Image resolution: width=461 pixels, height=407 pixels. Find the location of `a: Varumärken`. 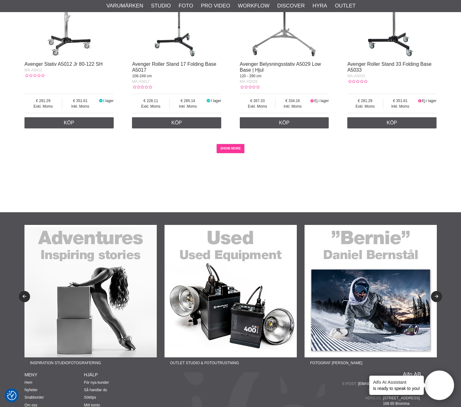

a: Varumärken is located at coordinates (125, 6).